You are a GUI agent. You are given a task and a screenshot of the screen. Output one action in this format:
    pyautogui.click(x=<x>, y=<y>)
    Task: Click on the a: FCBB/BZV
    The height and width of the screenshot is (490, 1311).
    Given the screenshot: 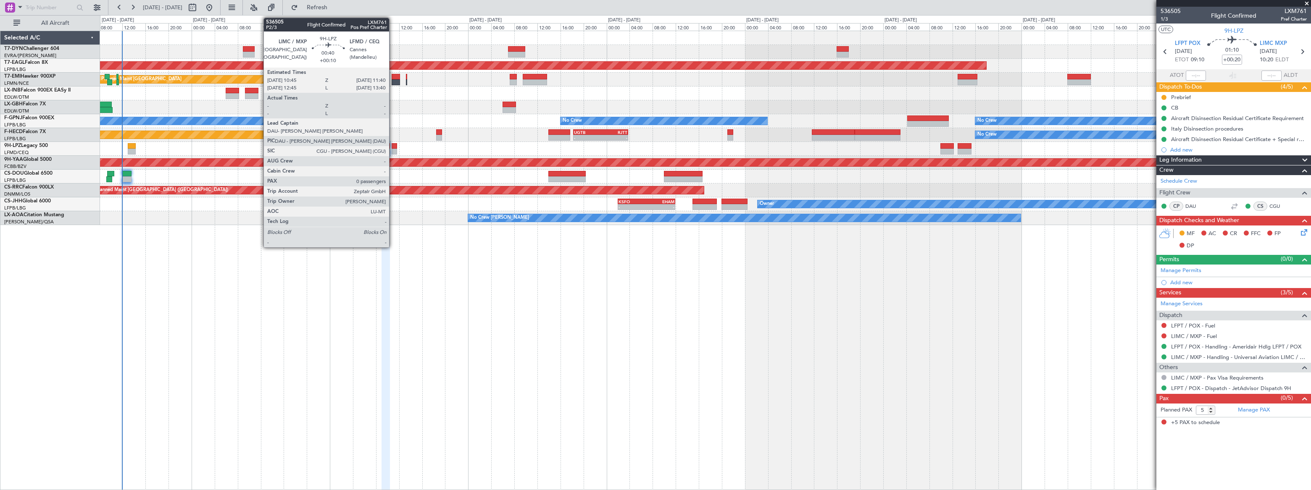 What is the action you would take?
    pyautogui.click(x=15, y=166)
    